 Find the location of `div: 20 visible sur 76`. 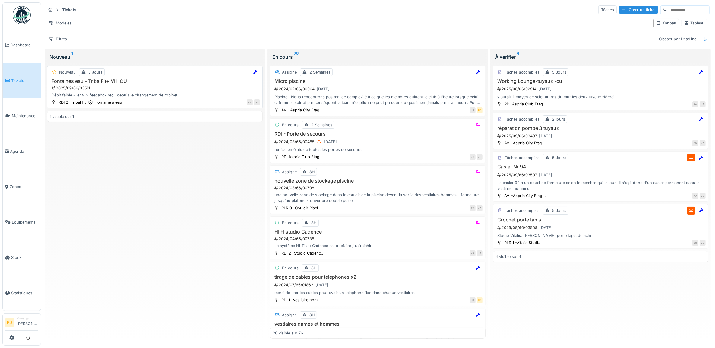

div: 20 visible sur 76 is located at coordinates (288, 333).